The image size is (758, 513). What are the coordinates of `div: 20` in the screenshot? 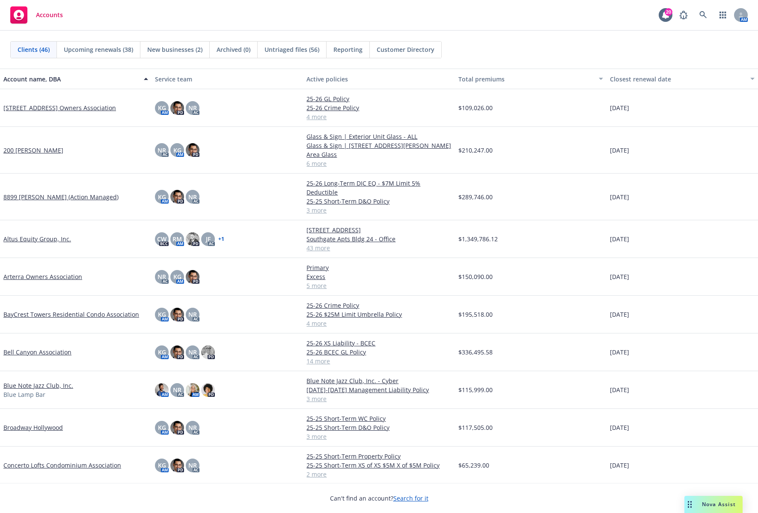 It's located at (669, 12).